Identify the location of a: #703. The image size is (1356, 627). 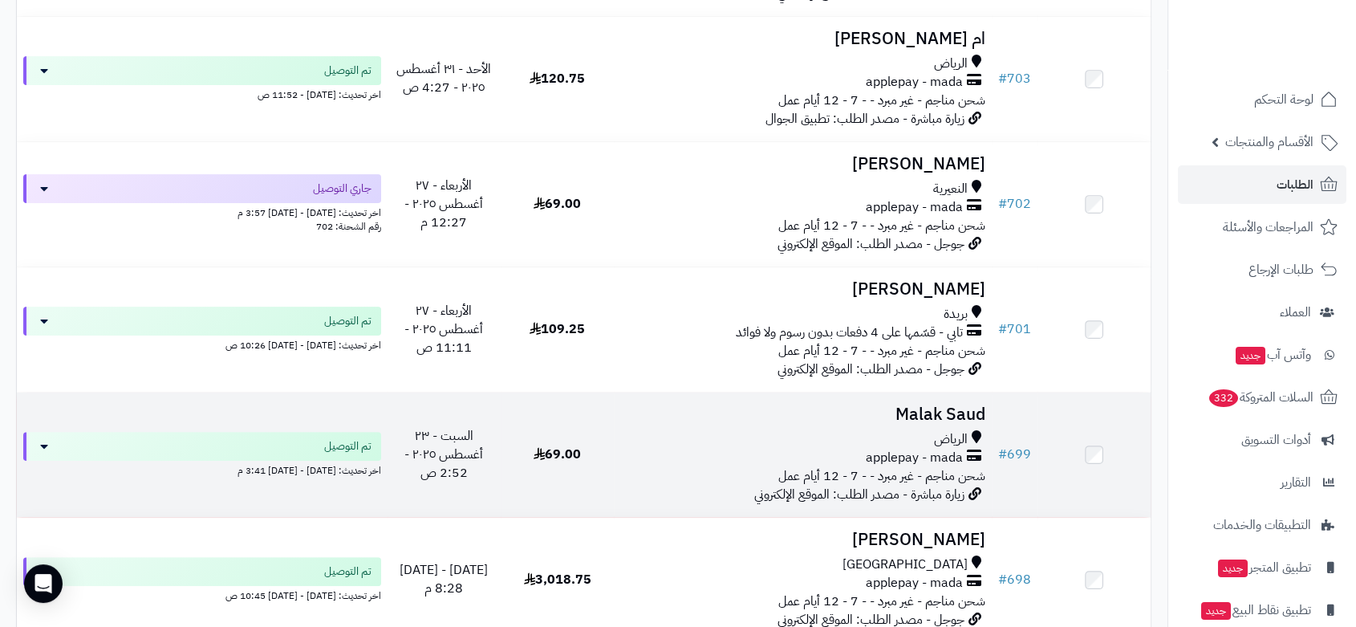
(1014, 79).